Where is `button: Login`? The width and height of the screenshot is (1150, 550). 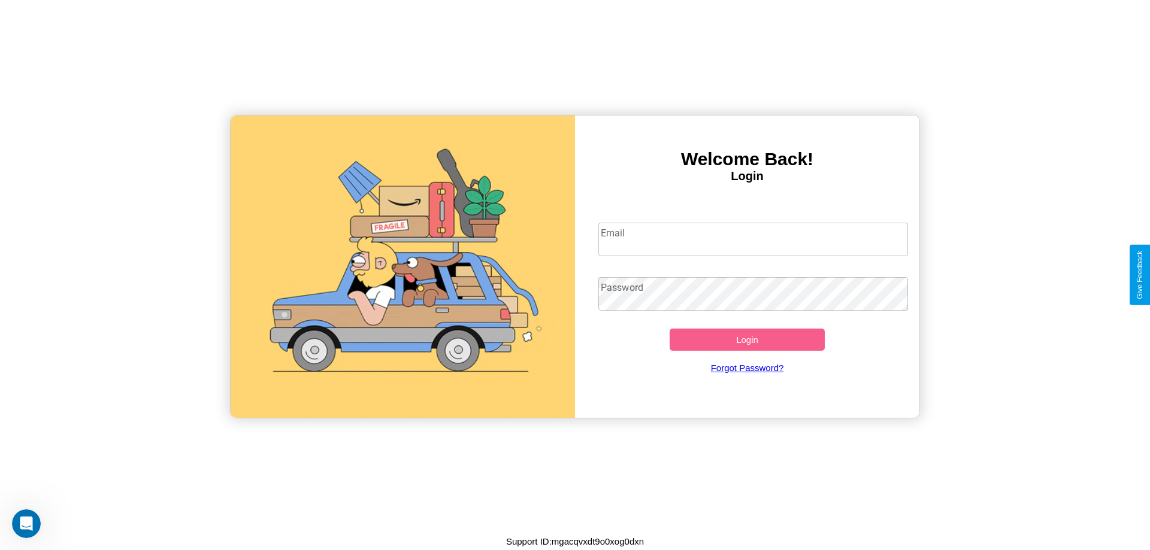
button: Login is located at coordinates (747, 340).